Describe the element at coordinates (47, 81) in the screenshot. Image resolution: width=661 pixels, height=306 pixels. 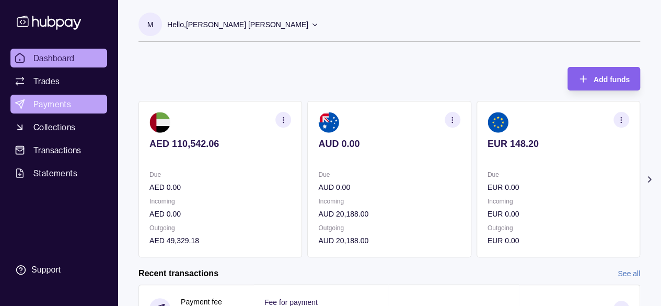
I see `span: Trades` at that location.